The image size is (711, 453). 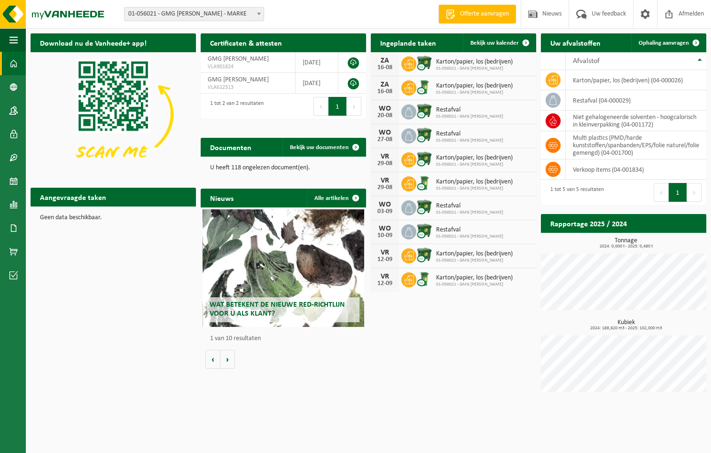 What do you see at coordinates (477, 14) in the screenshot?
I see `a: Offerte aanvragen` at bounding box center [477, 14].